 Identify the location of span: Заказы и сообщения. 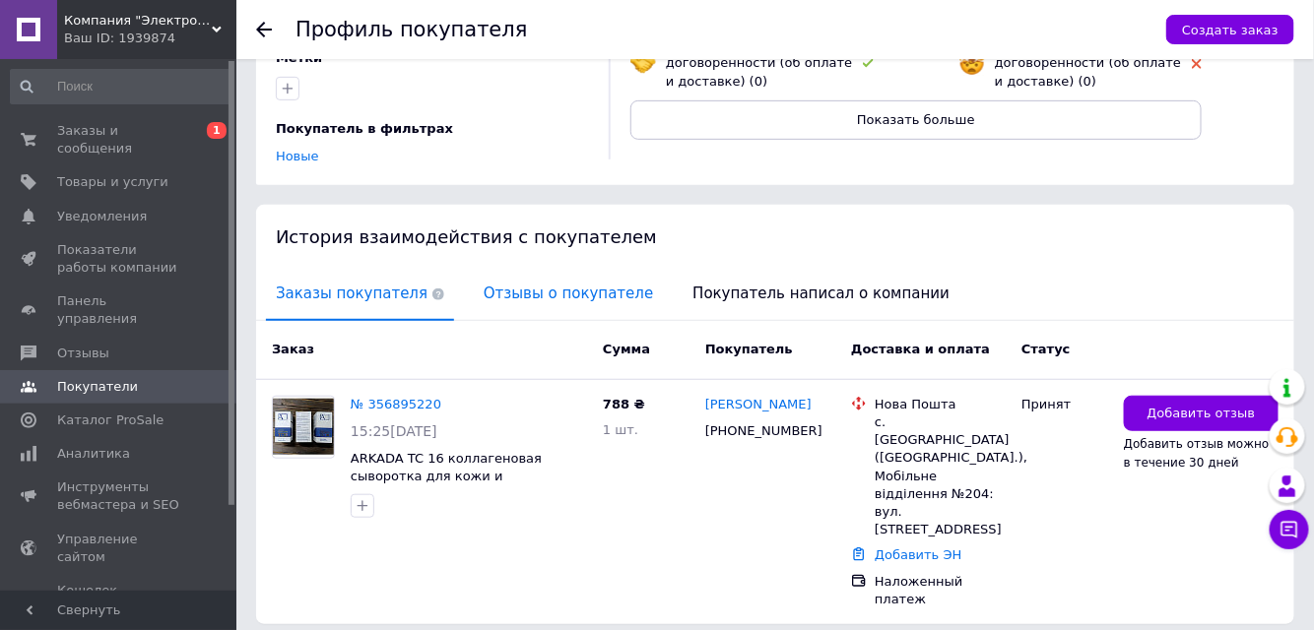
(119, 140).